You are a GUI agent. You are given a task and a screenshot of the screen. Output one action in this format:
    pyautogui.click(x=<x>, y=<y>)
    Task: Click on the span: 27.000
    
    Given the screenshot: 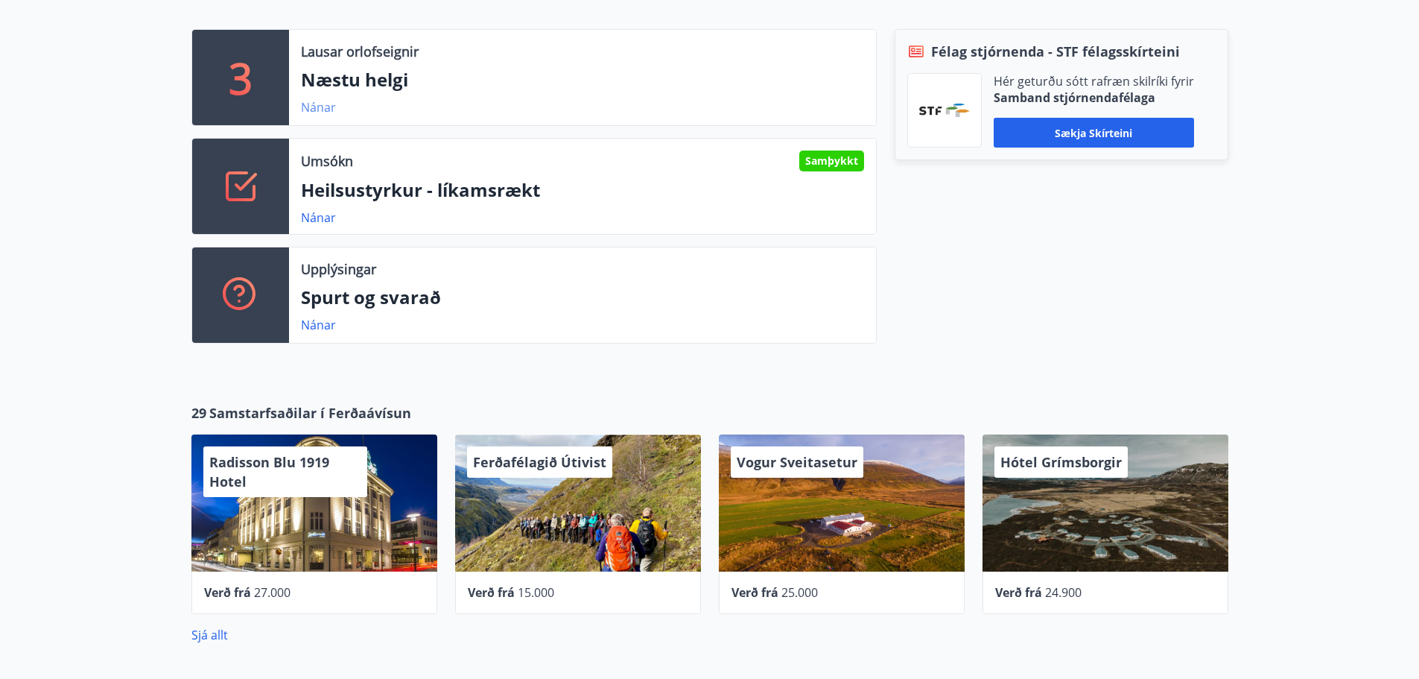 What is the action you would take?
    pyautogui.click(x=272, y=592)
    